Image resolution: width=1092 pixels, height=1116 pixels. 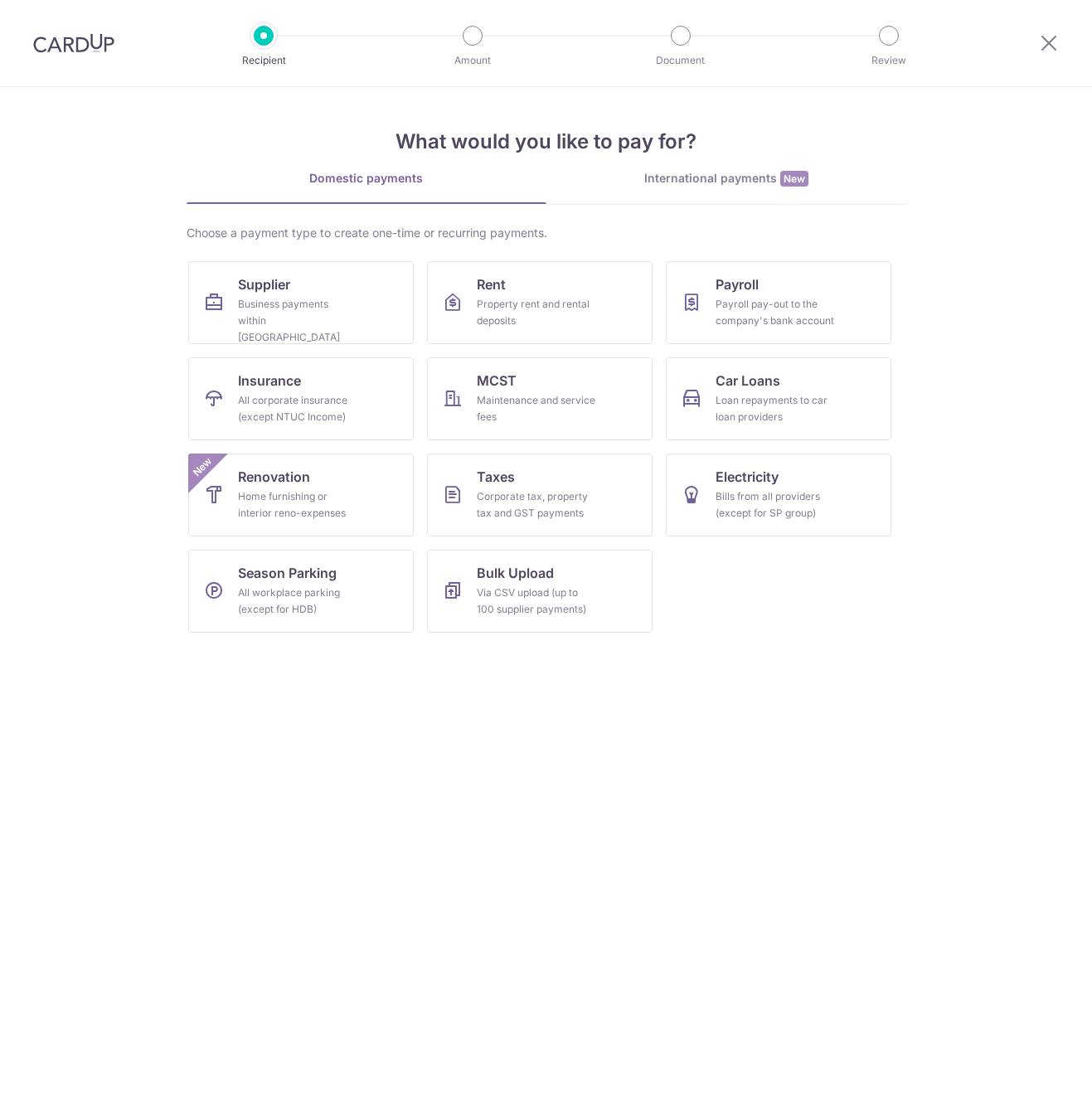 I want to click on a: InsuranceAll corporate insurance (except NTUC Income), so click(x=301, y=399).